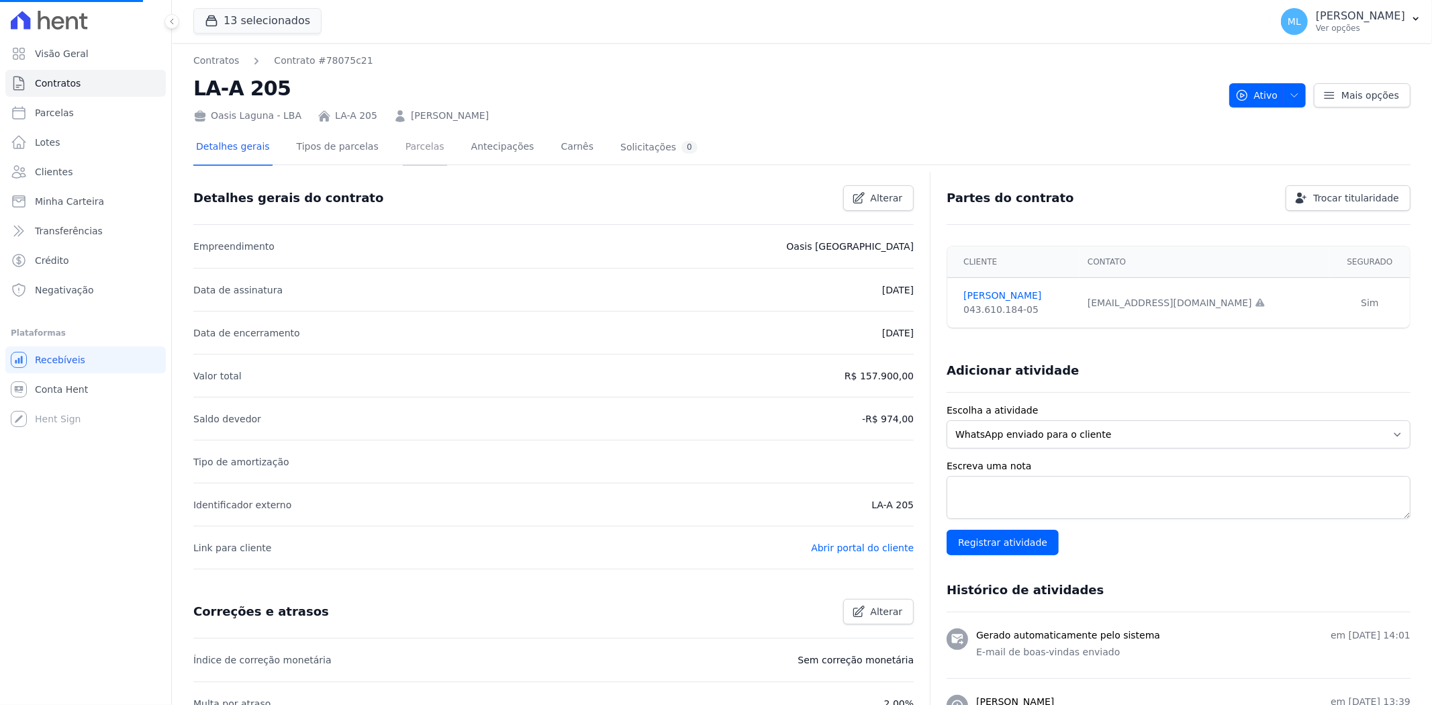  I want to click on th: Contato, so click(1204, 262).